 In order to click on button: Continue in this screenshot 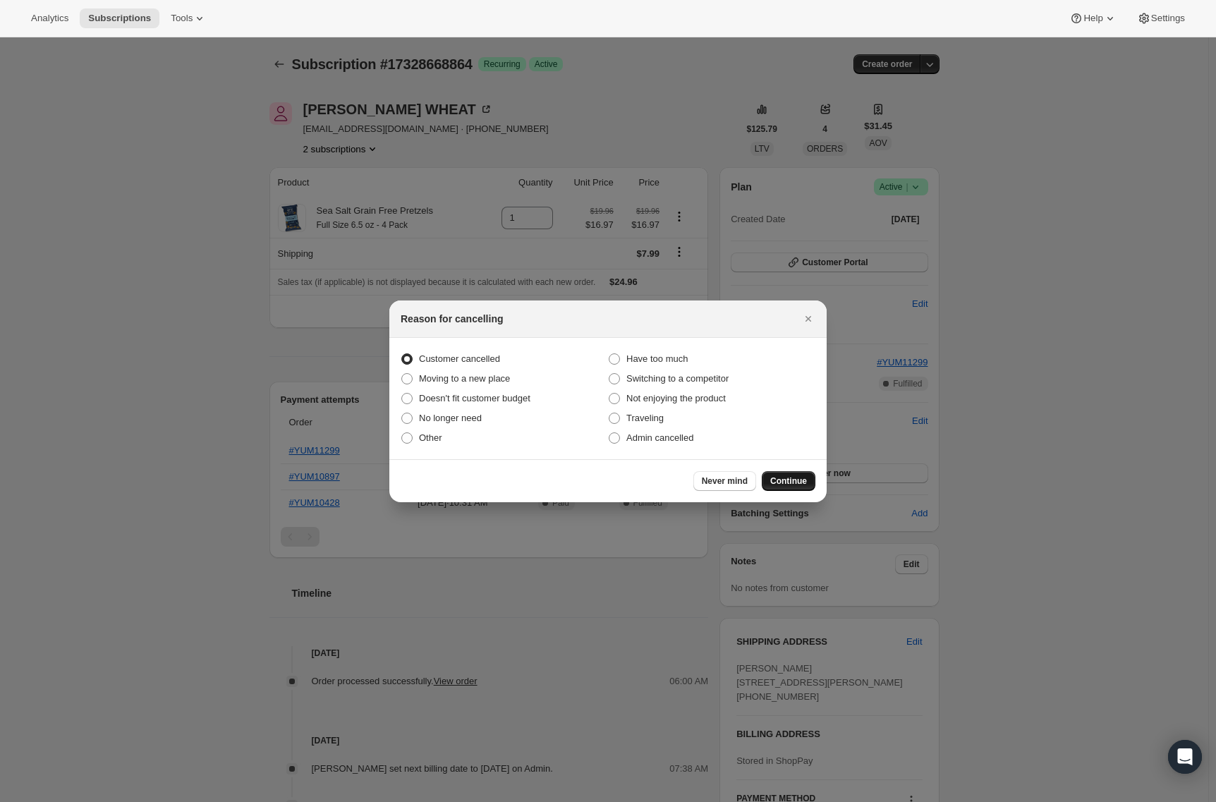, I will do `click(788, 481)`.